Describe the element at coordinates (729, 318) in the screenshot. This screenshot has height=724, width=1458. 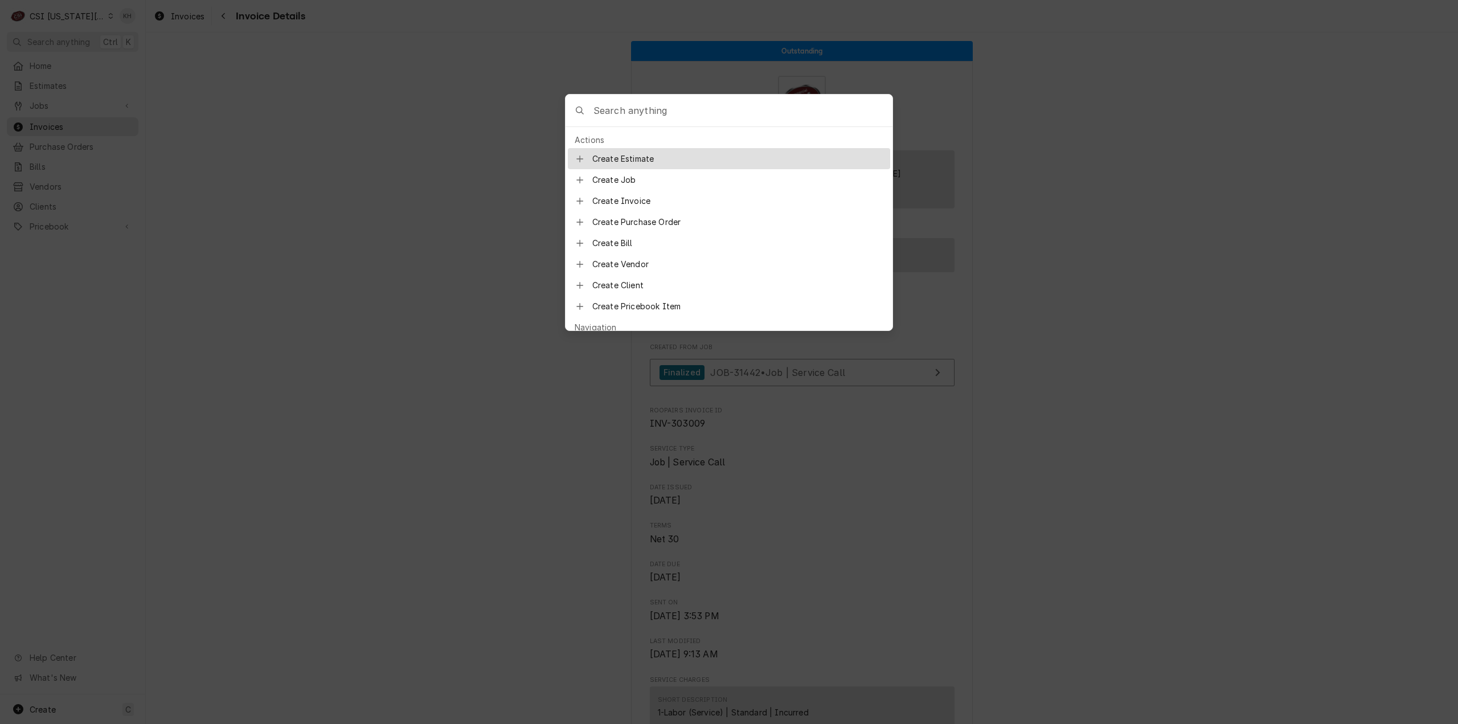
I see `div: Suggestions` at that location.